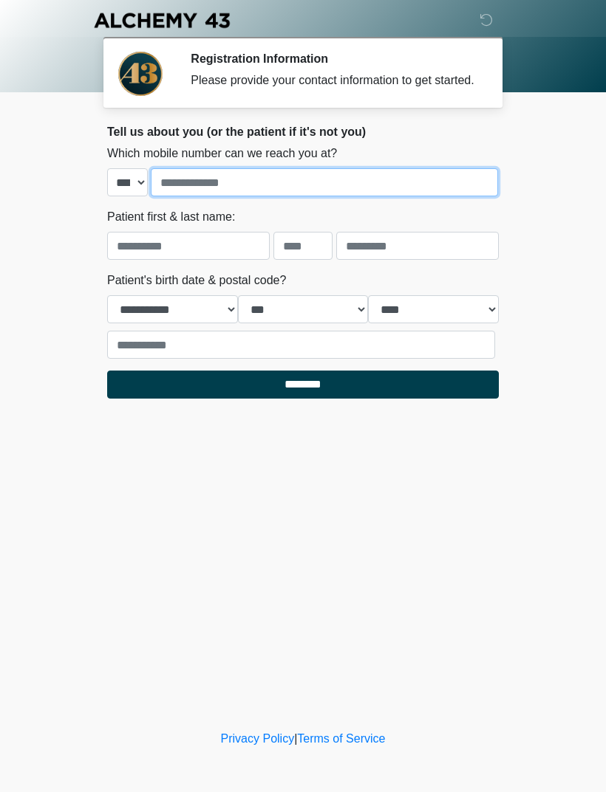  I want to click on a: Terms of Service, so click(340, 739).